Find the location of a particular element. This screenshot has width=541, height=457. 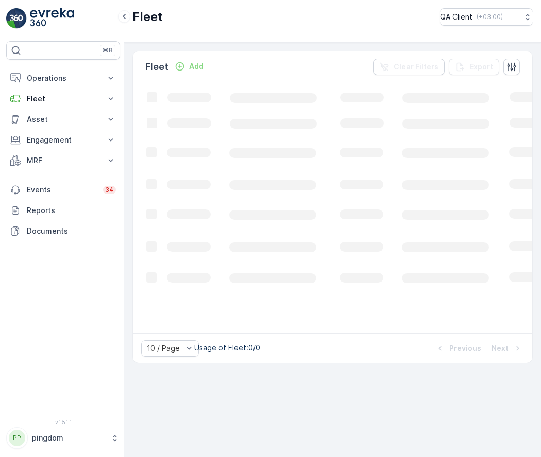

p: QA Client is located at coordinates (456, 17).